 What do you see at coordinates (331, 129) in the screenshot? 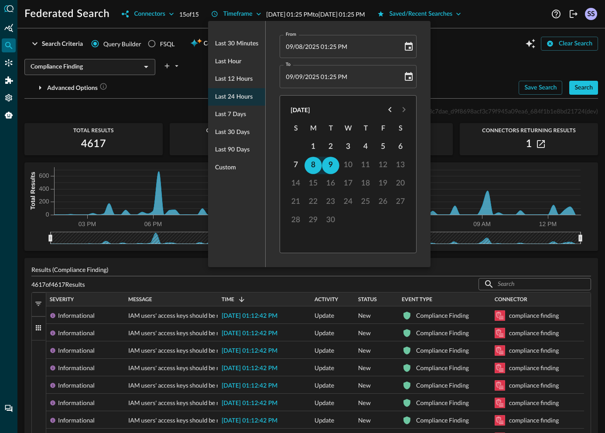
I see `span: Tuesday` at bounding box center [331, 129].